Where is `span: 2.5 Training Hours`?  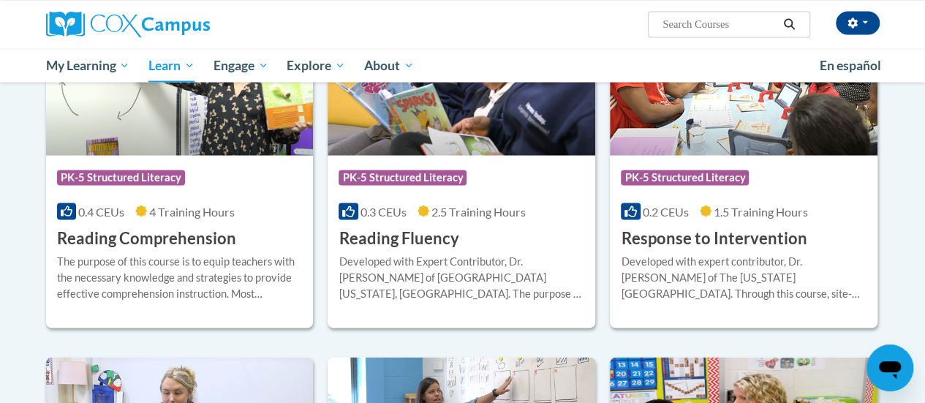
span: 2.5 Training Hours is located at coordinates (478, 211).